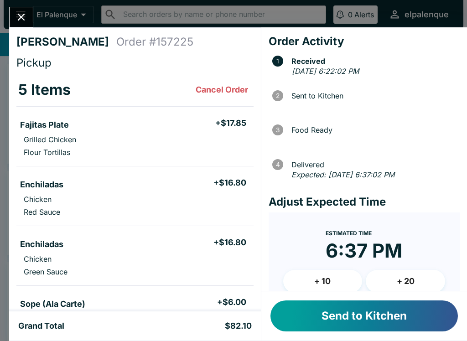 The image size is (467, 341). Describe the element at coordinates (232, 302) in the screenshot. I see `h5: + $6.00` at that location.